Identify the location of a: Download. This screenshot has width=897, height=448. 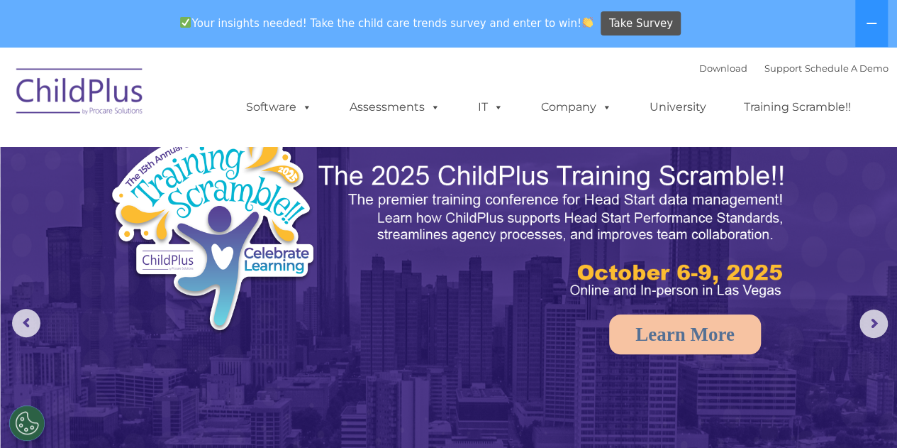
(723, 68).